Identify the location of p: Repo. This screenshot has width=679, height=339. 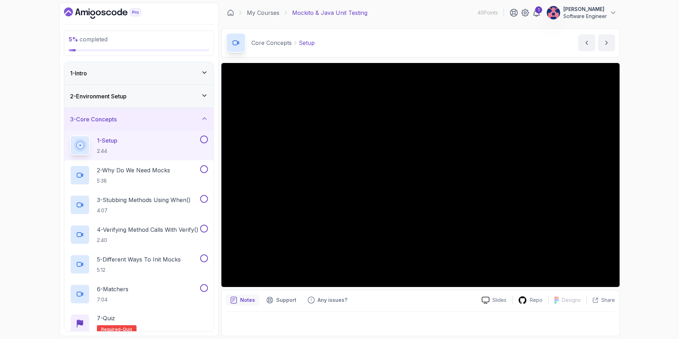
(536, 300).